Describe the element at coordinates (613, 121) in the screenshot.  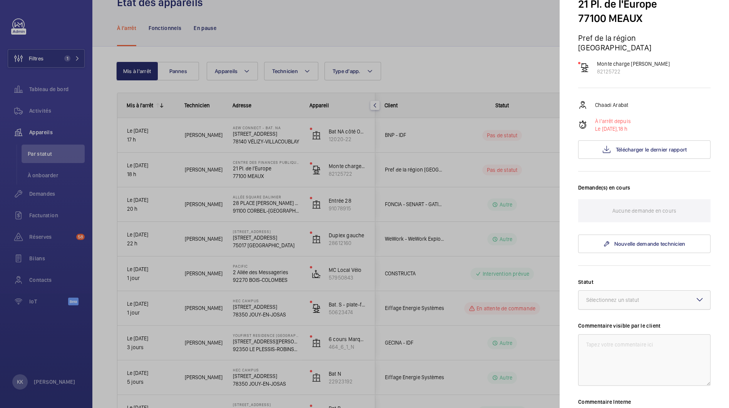
I see `p: À l'arrêt depuis` at that location.